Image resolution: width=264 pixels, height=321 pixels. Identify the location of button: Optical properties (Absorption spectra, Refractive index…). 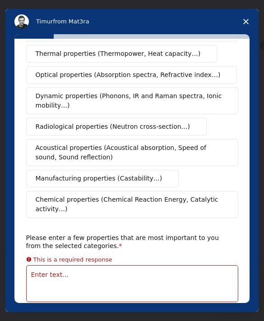
(132, 75).